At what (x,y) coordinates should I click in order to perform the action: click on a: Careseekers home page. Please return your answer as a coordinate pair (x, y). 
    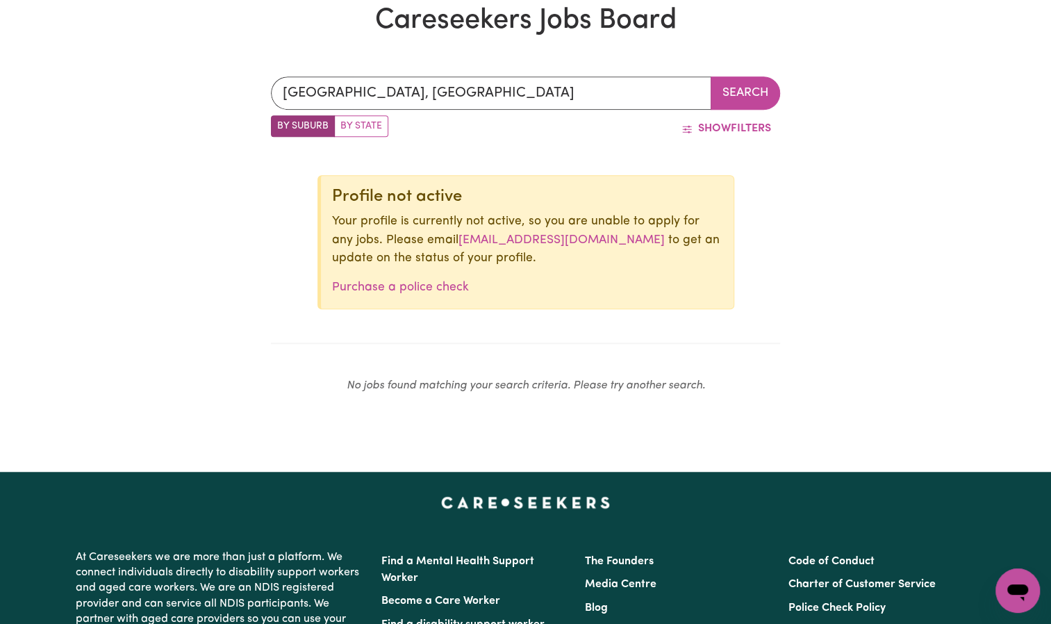
    Looking at the image, I should click on (525, 502).